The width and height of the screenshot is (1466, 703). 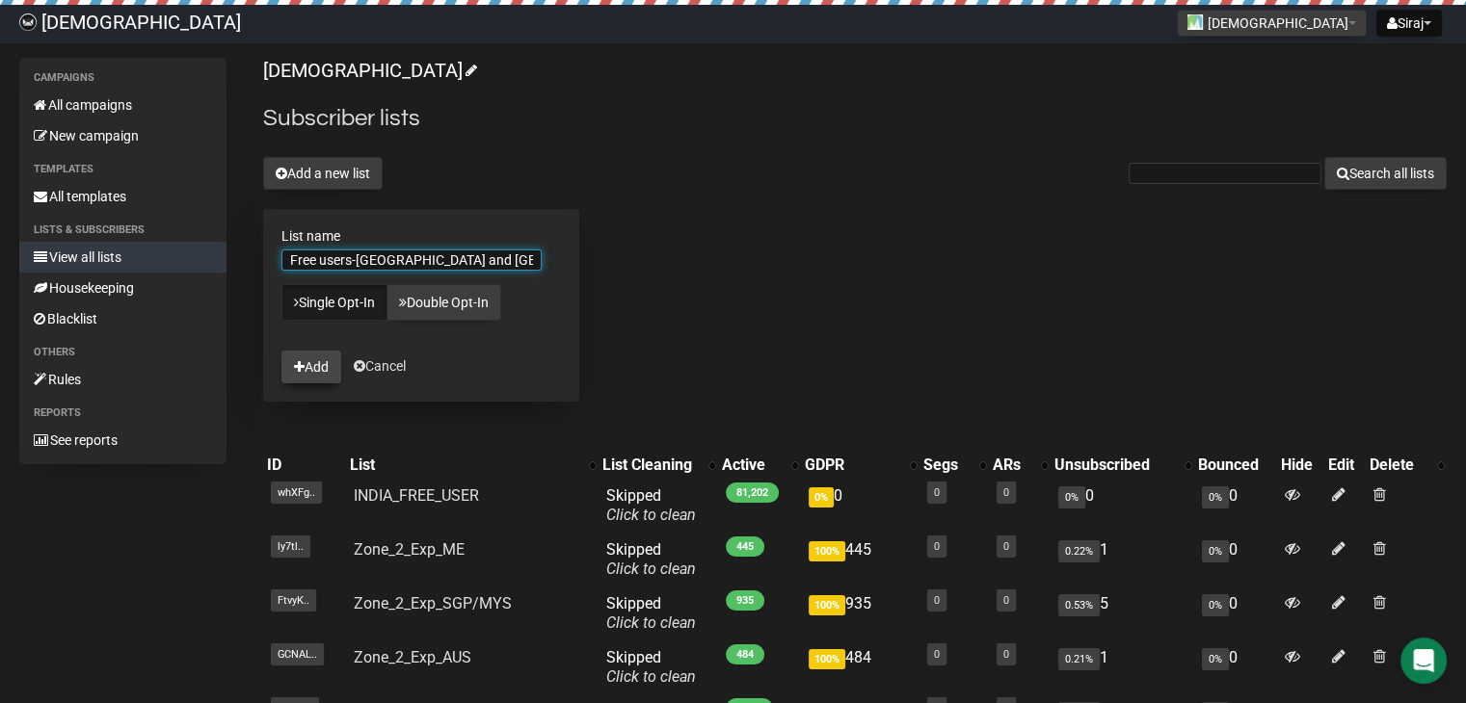 What do you see at coordinates (1078, 605) in the screenshot?
I see `span: 0.53%` at bounding box center [1078, 605].